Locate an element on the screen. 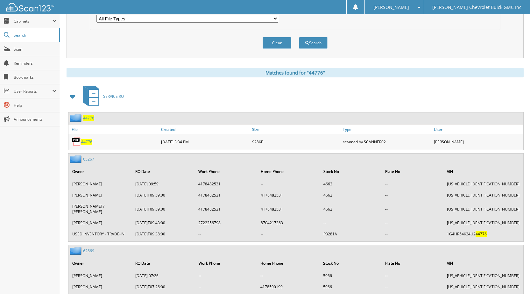 Image resolution: width=530 pixels, height=294 pixels. span: Announcements is located at coordinates (35, 119).